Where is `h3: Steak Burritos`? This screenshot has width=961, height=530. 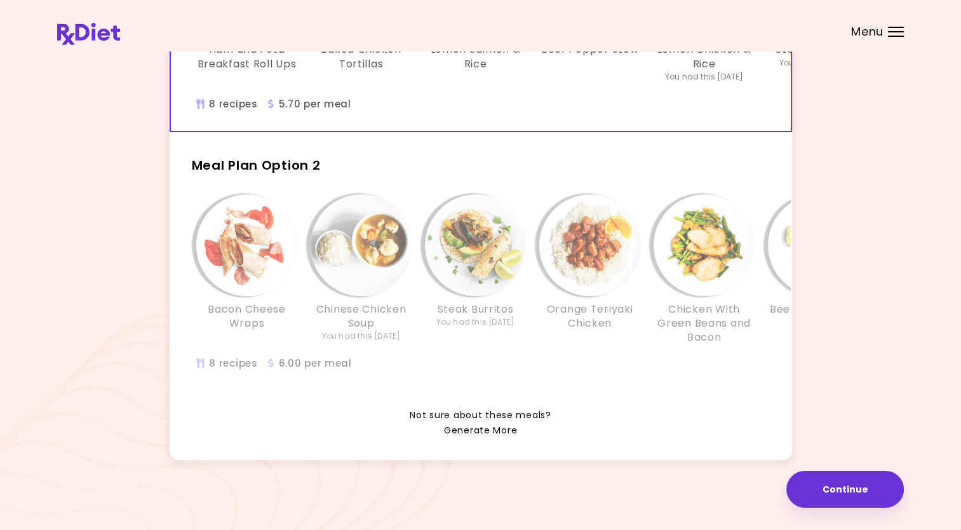 h3: Steak Burritos is located at coordinates (475, 309).